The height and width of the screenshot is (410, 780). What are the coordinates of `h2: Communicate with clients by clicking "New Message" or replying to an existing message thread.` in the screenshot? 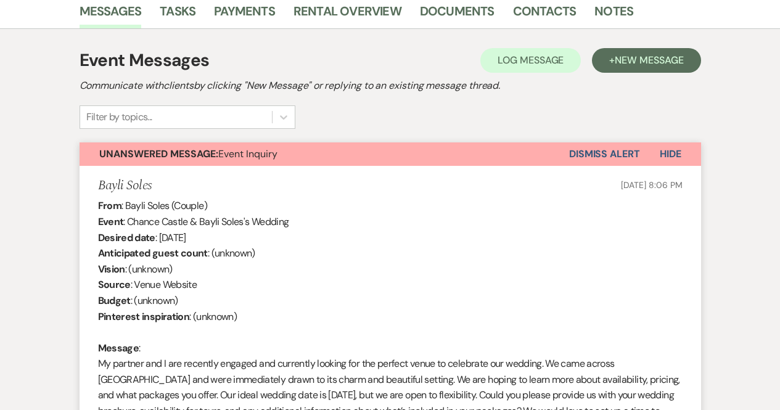 It's located at (390, 86).